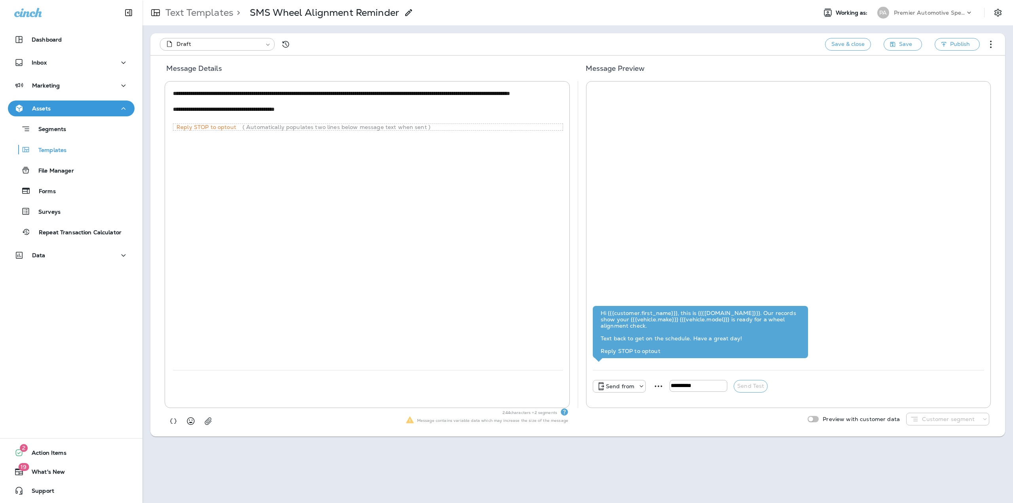 The height and width of the screenshot is (503, 1013). Describe the element at coordinates (491, 420) in the screenshot. I see `p: Message contains variable data which may increase the size of the message` at that location.